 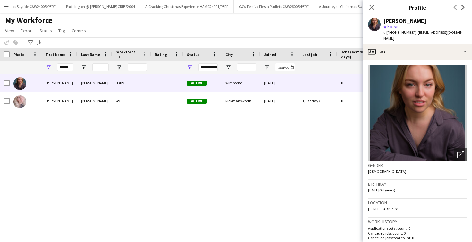 What do you see at coordinates (461, 155) in the screenshot?
I see `div: Open photos pop-in` at bounding box center [461, 155].